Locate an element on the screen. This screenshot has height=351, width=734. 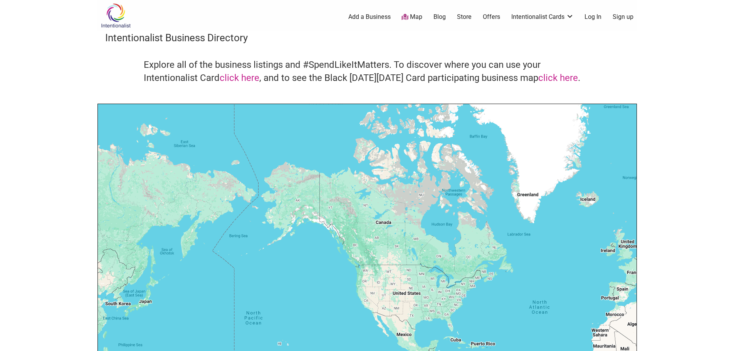
h4: Explore all of the business listings and #SpendLikeItMatters. To discover where you can use your ... is located at coordinates (367, 71).